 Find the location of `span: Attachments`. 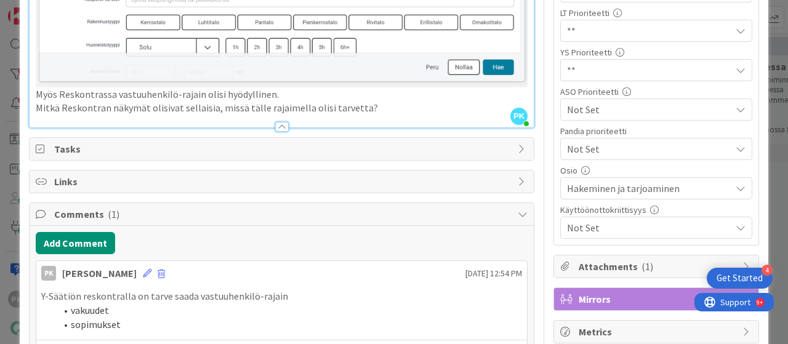

span: Attachments is located at coordinates (658, 267).